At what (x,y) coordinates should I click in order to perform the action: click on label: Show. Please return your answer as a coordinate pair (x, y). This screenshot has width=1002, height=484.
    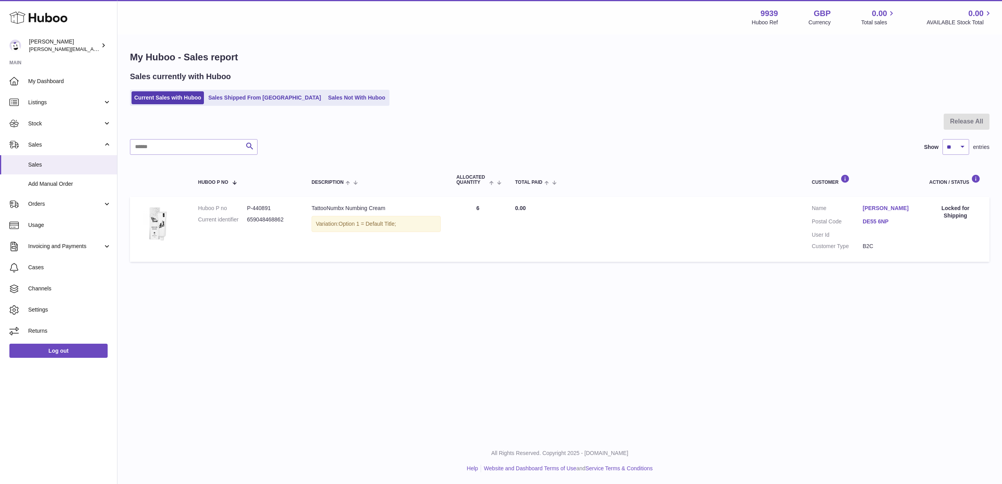
    Looking at the image, I should click on (931, 147).